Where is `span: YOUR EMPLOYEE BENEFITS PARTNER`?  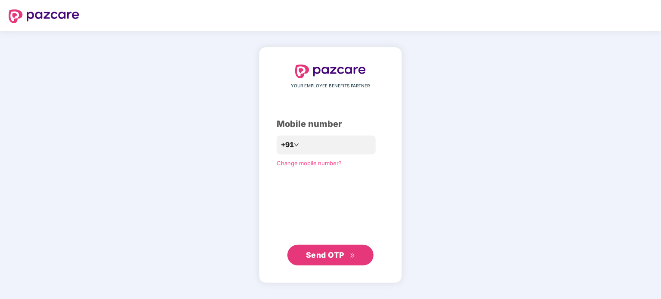
span: YOUR EMPLOYEE BENEFITS PARTNER is located at coordinates (330, 86).